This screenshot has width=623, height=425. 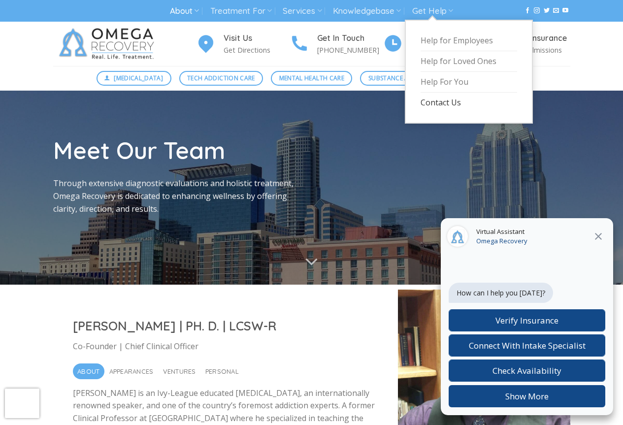 I want to click on p: Begin Admissions, so click(x=537, y=50).